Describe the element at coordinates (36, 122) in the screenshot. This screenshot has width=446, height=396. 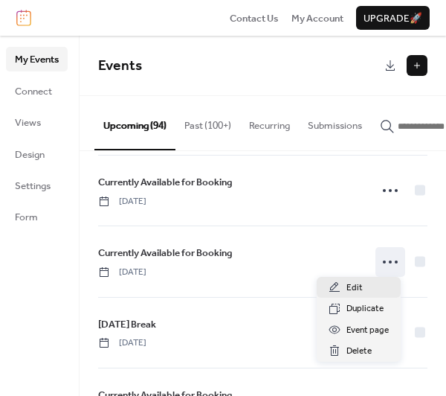
I see `a: Views` at that location.